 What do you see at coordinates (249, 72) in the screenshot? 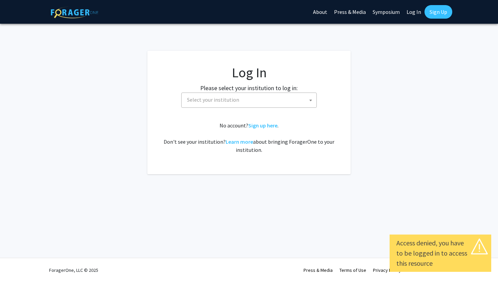
I see `h1: Log In` at bounding box center [249, 72].